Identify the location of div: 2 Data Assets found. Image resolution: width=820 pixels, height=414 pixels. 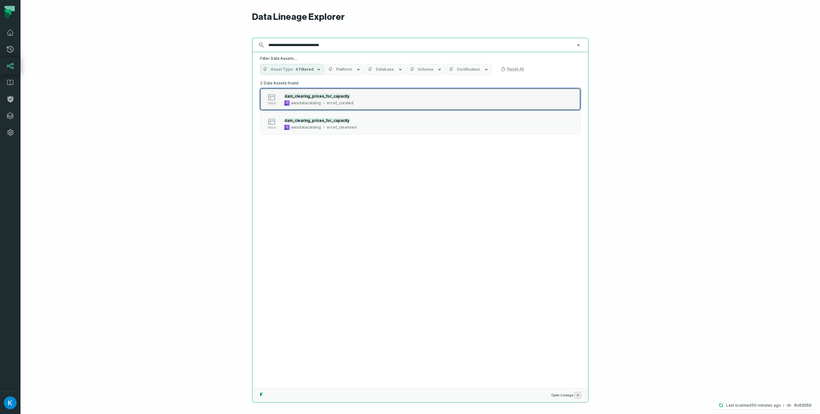
(420, 111).